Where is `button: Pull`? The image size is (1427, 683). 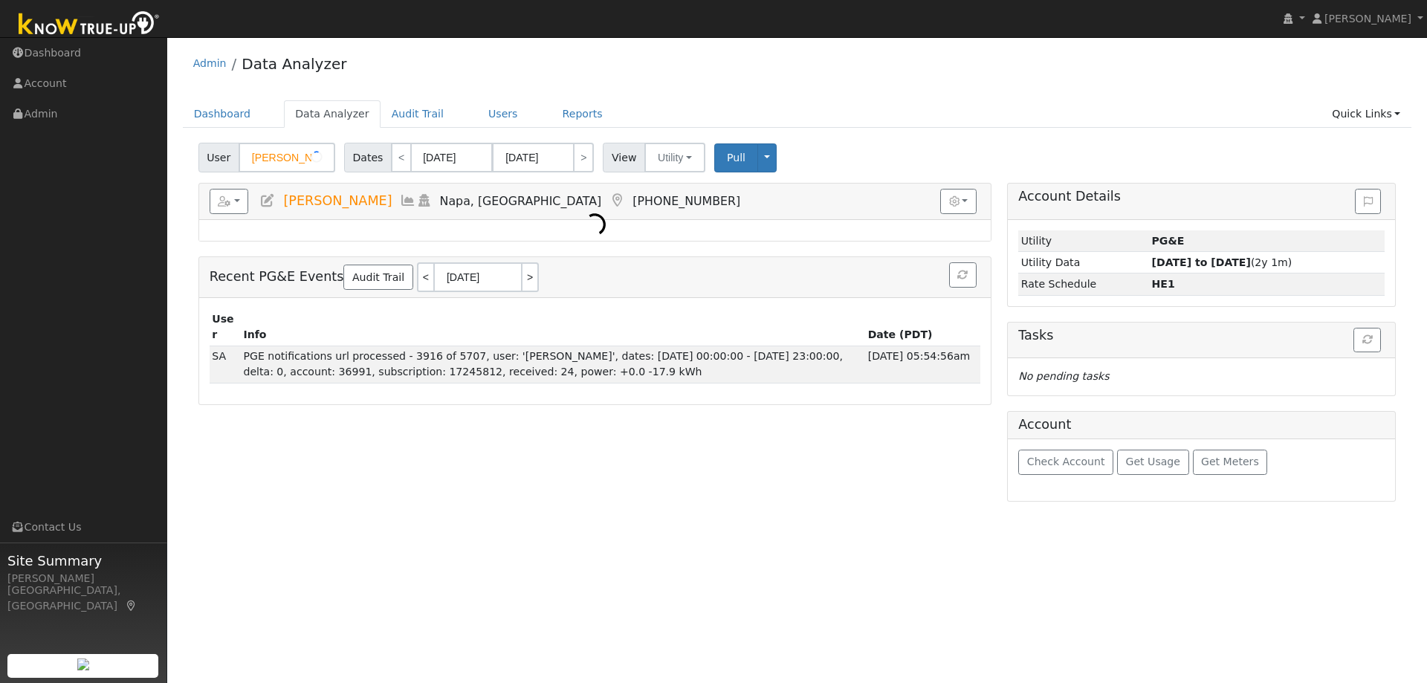
button: Pull is located at coordinates (736, 158).